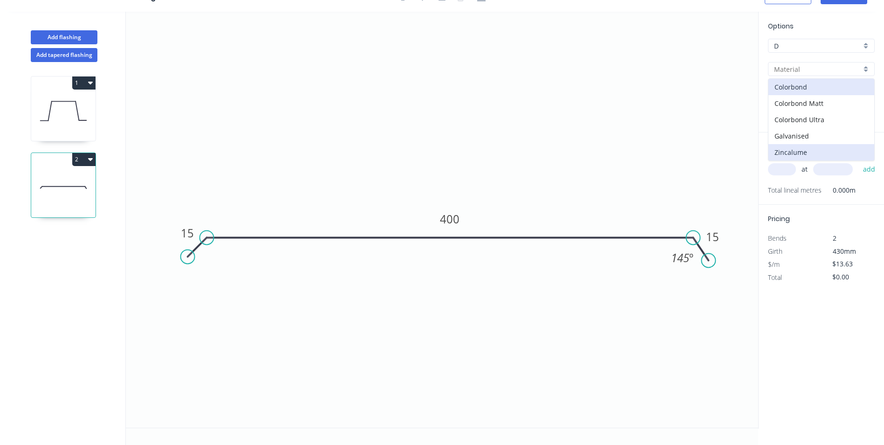  Describe the element at coordinates (64, 55) in the screenshot. I see `button: Add tapered flashing` at that location.